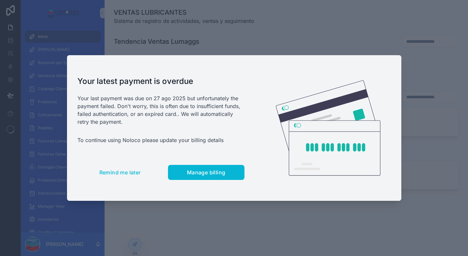 The image size is (468, 256). I want to click on h1: Your latest payment is overdue, so click(161, 81).